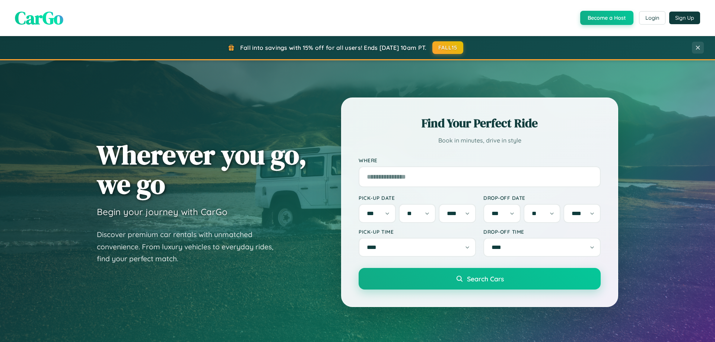  Describe the element at coordinates (190, 247) in the screenshot. I see `p: Discover premium car rentals with unmatched convenience. From luxury vehicles to everyday rides, ...` at that location.